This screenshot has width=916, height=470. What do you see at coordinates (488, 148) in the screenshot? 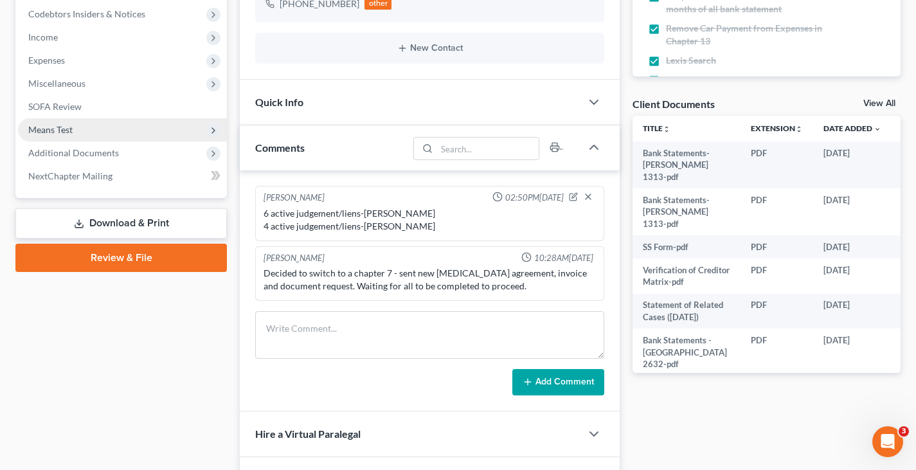
I see `input: Search...` at bounding box center [488, 148].